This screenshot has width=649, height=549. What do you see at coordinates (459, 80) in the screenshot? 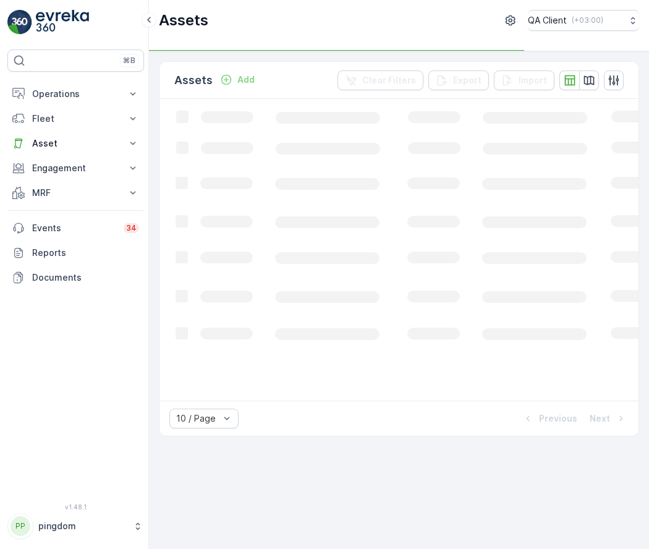
I see `button: Export` at bounding box center [459, 80].